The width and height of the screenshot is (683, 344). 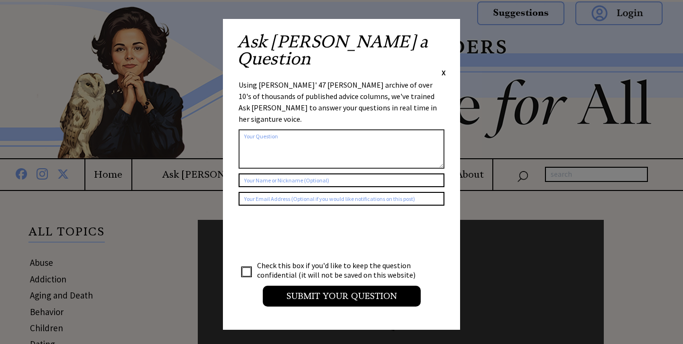 I want to click on input: Your Email Address (Optional if you would like notifications on this post), so click(x=342, y=199).